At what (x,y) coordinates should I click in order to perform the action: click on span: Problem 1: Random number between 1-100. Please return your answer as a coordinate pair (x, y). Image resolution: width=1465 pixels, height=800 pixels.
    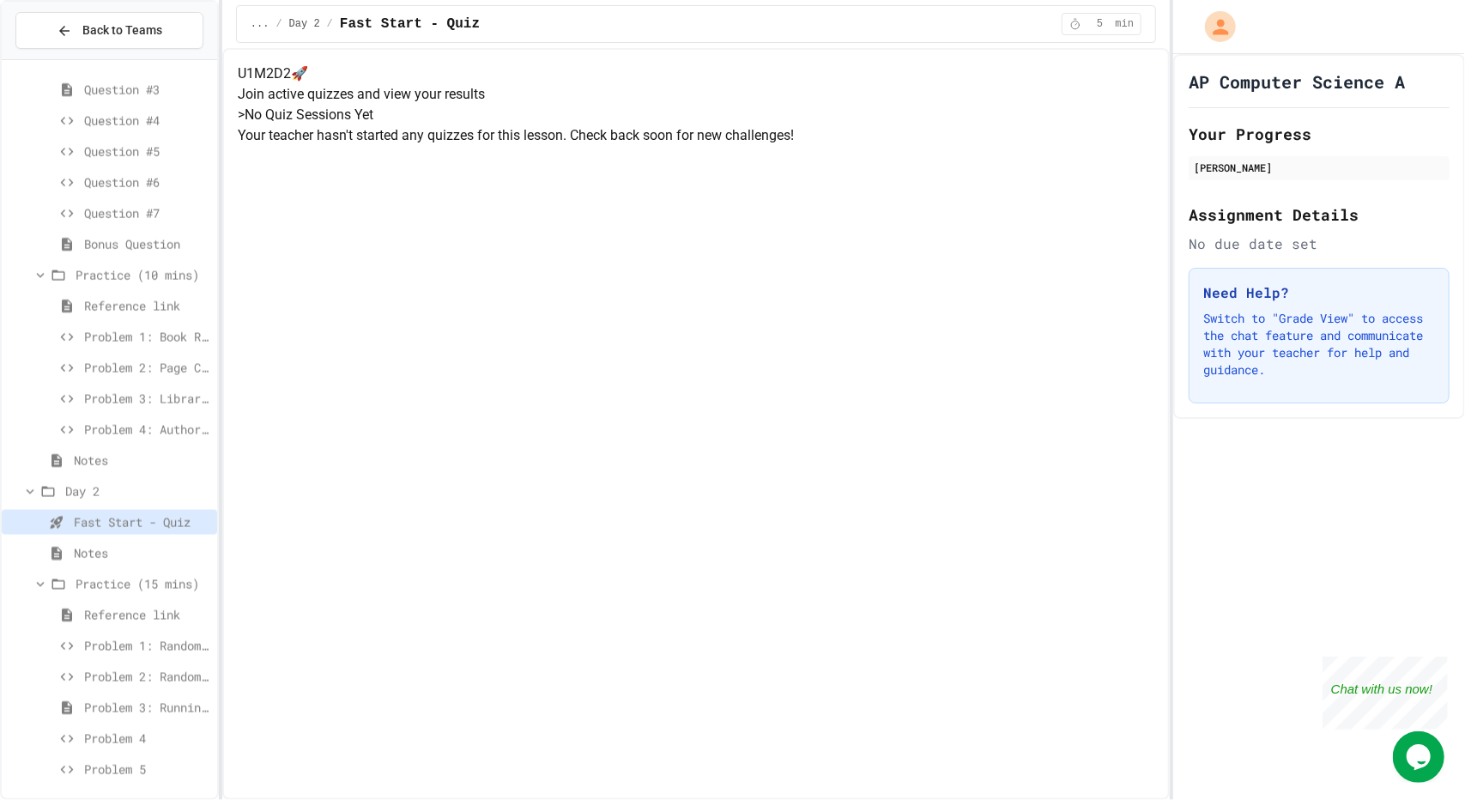
    Looking at the image, I should click on (147, 645).